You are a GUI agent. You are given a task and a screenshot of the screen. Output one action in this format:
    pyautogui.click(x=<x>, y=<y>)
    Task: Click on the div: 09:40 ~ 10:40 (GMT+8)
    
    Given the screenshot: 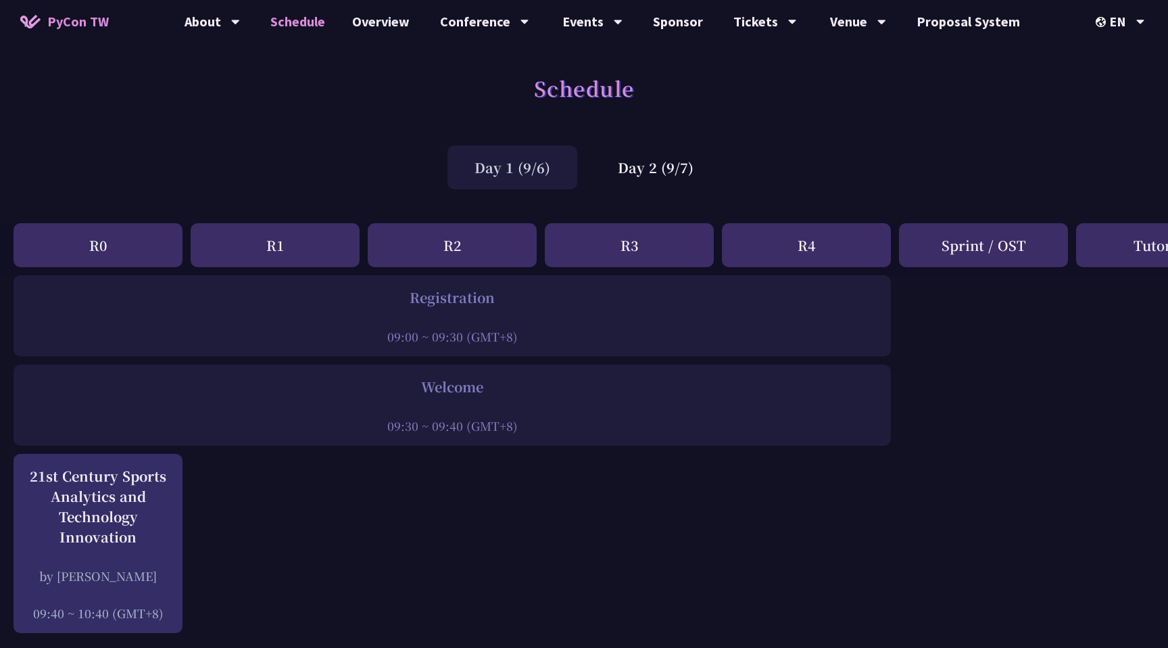 What is the action you would take?
    pyautogui.click(x=98, y=613)
    